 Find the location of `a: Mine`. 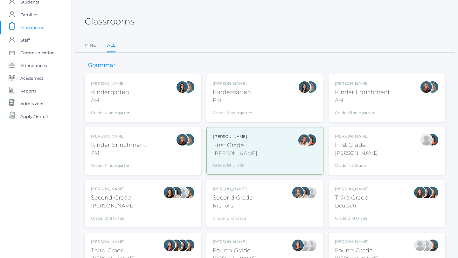

a: Mine is located at coordinates (90, 45).